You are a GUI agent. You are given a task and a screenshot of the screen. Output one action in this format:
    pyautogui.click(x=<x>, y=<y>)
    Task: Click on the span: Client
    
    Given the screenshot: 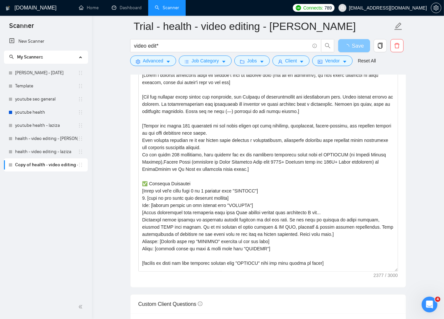 What is the action you would take?
    pyautogui.click(x=291, y=61)
    